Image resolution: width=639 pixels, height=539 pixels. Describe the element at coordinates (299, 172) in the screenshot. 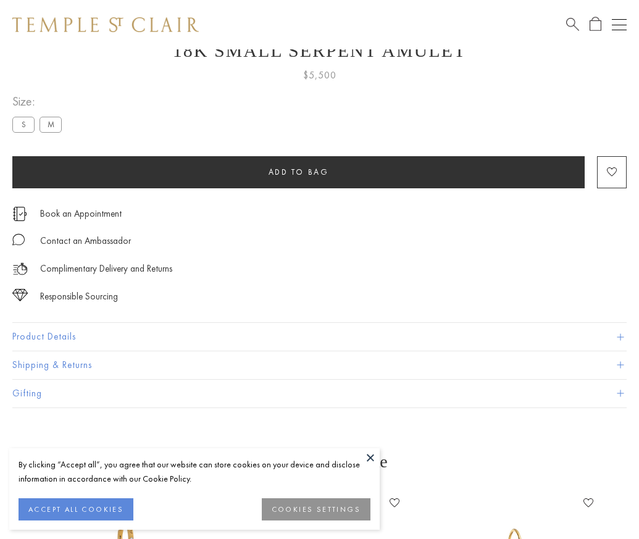

I see `span: Add to bag` at that location.